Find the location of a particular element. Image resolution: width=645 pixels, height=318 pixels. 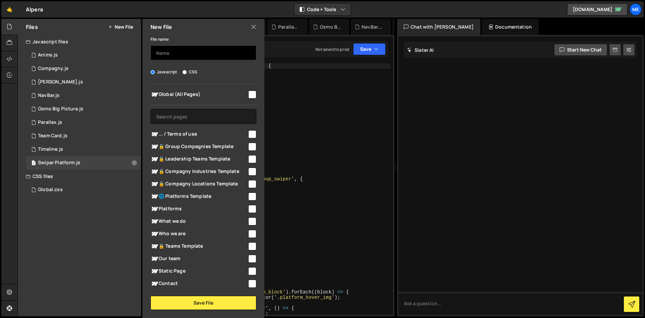

div: Timeline.js is located at coordinates (50, 149).